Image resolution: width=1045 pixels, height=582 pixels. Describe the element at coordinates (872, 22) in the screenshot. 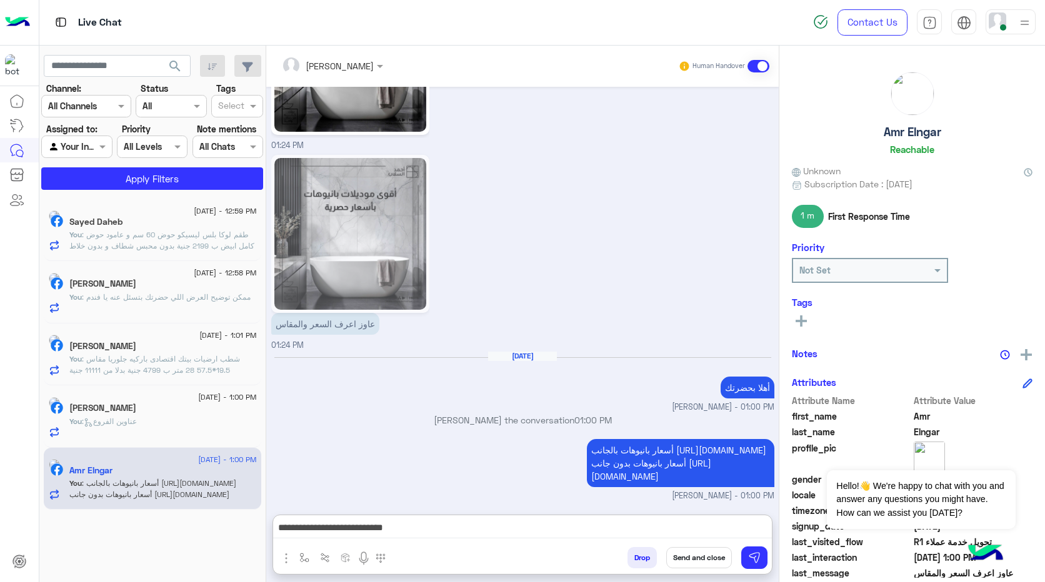

I see `a: Contact Us` at that location.